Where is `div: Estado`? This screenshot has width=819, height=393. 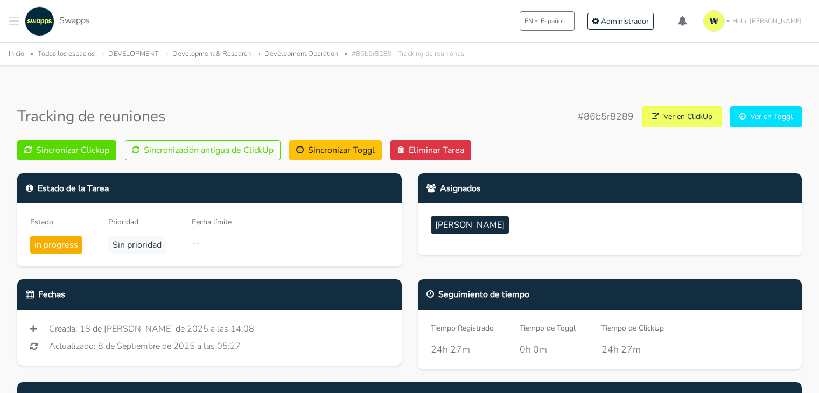
div: Estado is located at coordinates (56, 222).